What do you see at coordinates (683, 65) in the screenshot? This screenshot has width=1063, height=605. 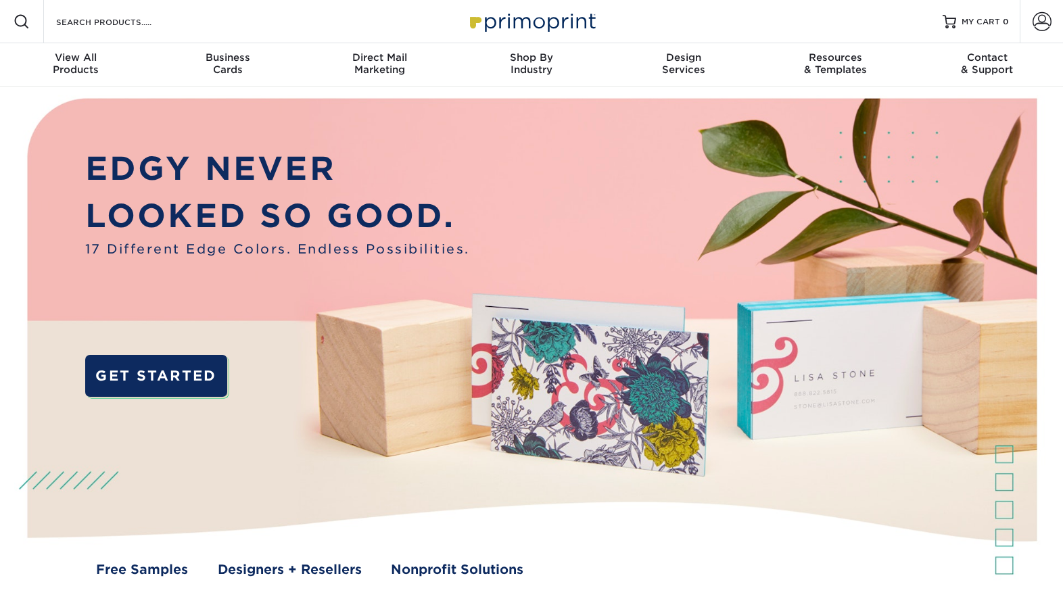 I see `a: DesignServices` at bounding box center [683, 65].